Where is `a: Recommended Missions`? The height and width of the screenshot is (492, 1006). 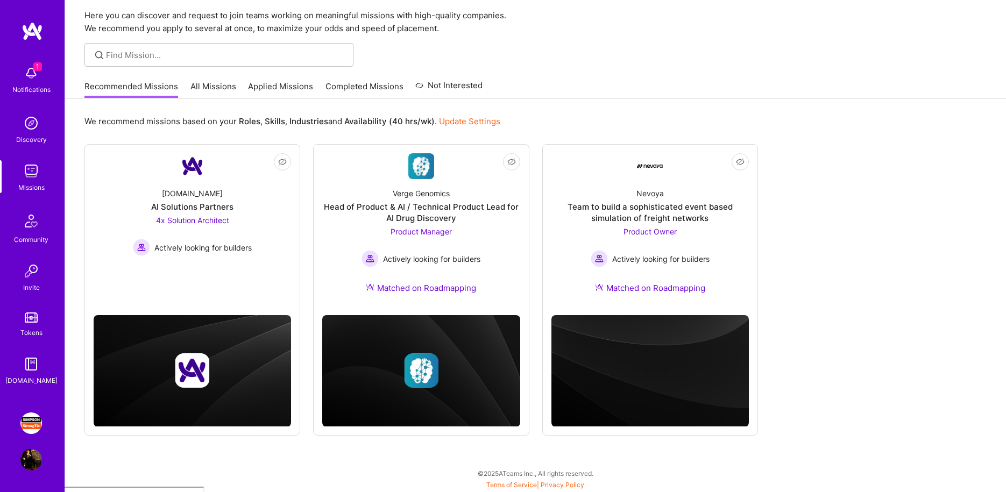
a: Recommended Missions is located at coordinates (131, 89).